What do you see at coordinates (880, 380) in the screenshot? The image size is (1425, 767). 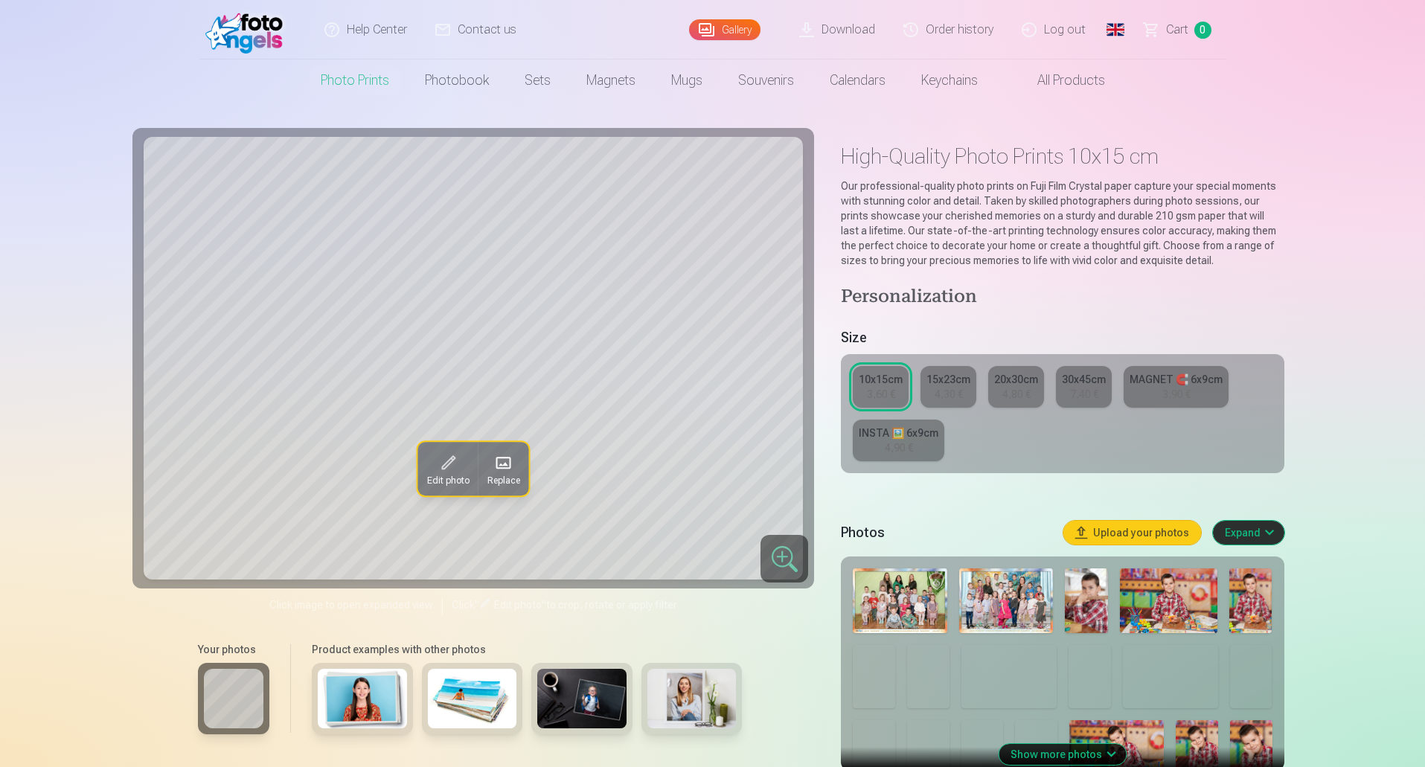 I see `div: 10x15cm` at bounding box center [880, 380].